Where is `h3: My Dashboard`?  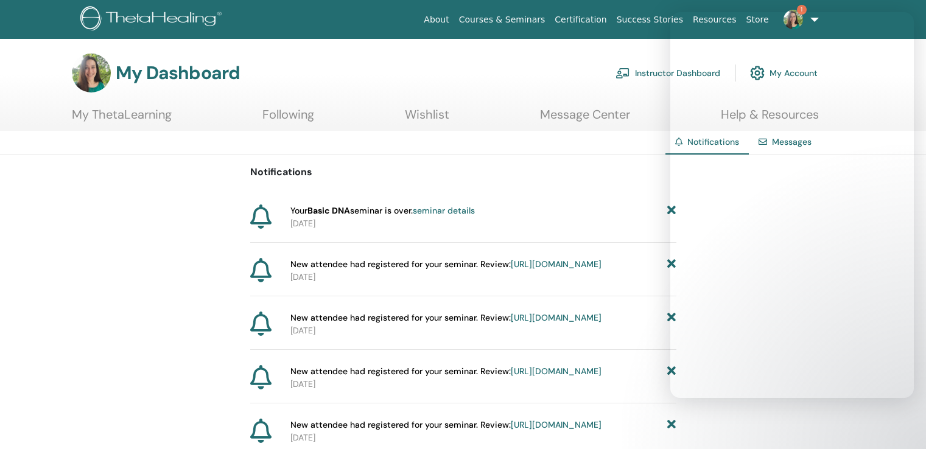
h3: My Dashboard is located at coordinates (178, 73).